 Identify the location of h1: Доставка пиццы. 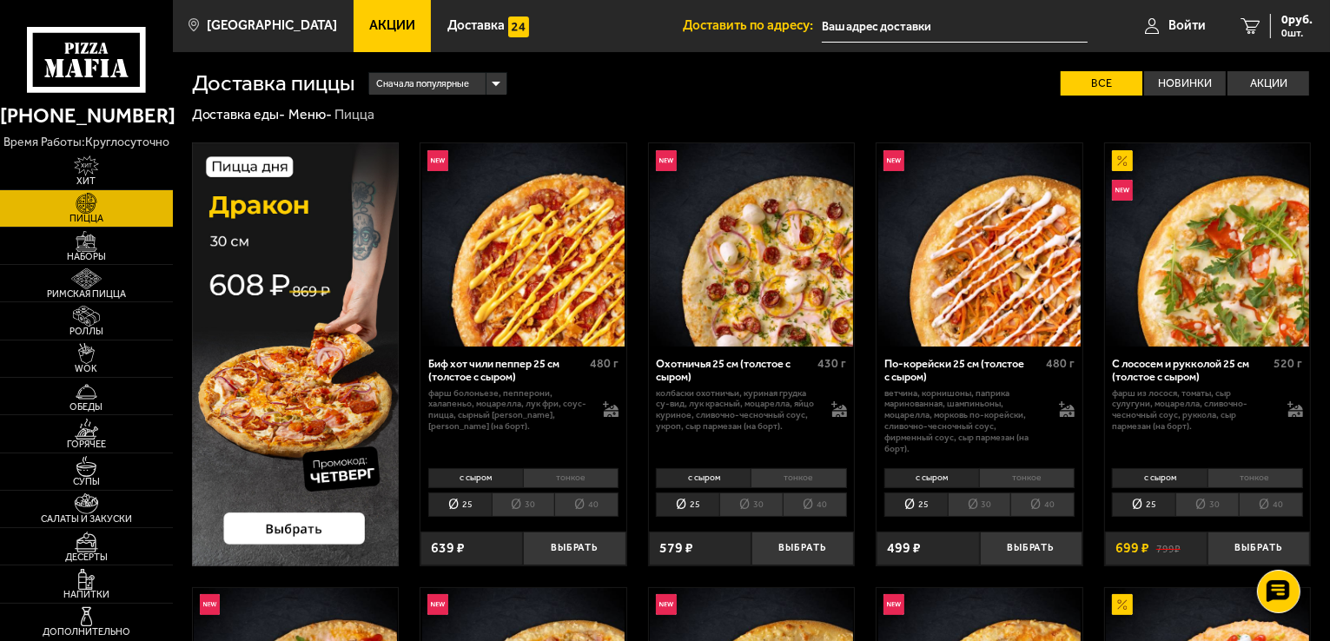
(274, 83).